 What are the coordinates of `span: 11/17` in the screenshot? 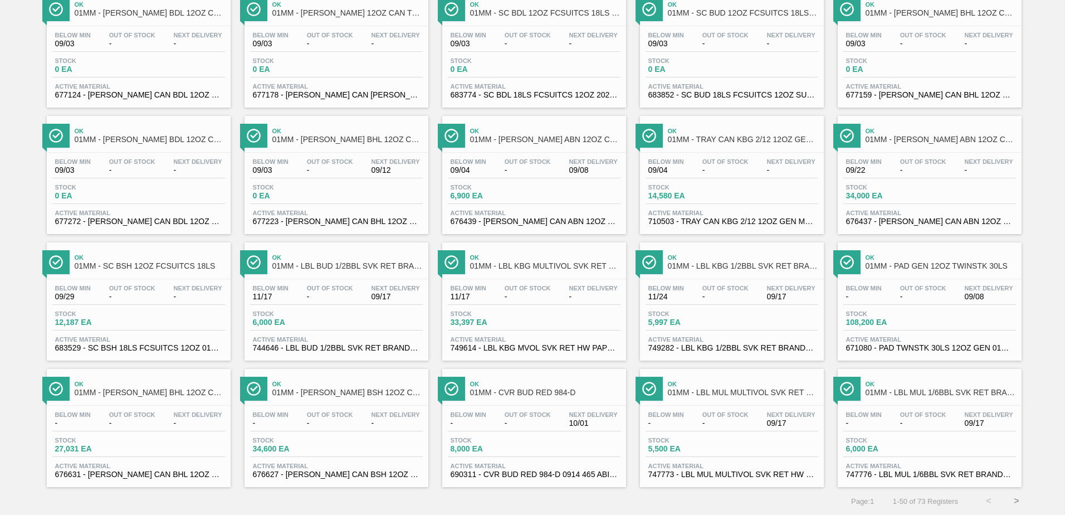 It's located at (468, 296).